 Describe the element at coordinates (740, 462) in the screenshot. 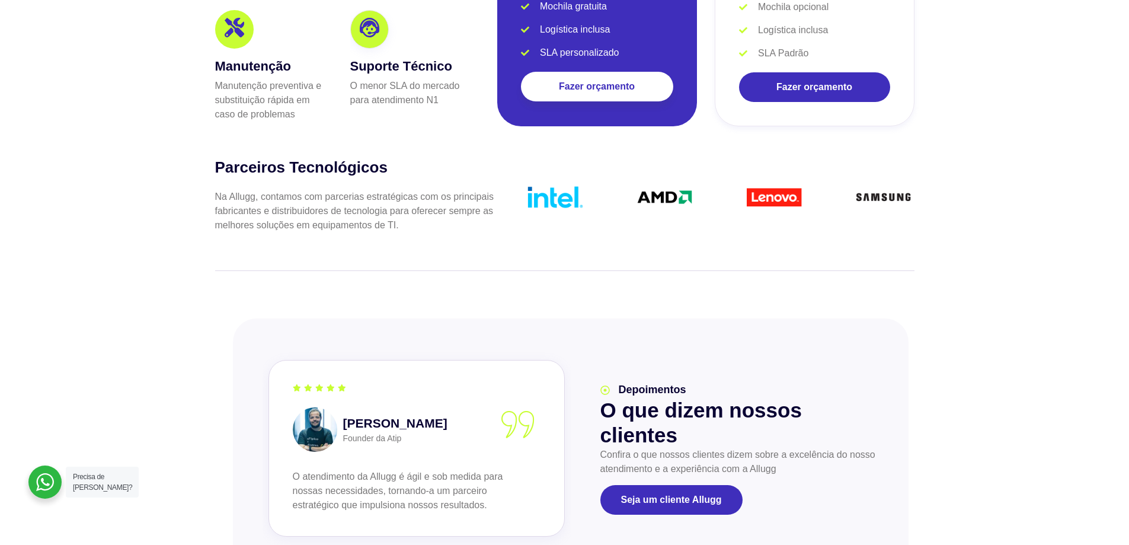

I see `p: Confira o que nossos clientes dizem sobre a excelência do nosso atendimento e a experiência com a...` at that location.